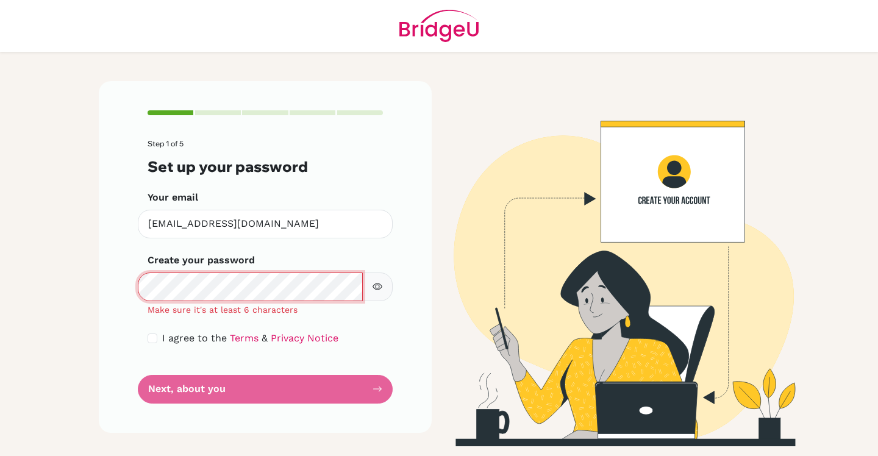 The image size is (878, 456). Describe the element at coordinates (265, 224) in the screenshot. I see `input: Insert your email*` at that location.